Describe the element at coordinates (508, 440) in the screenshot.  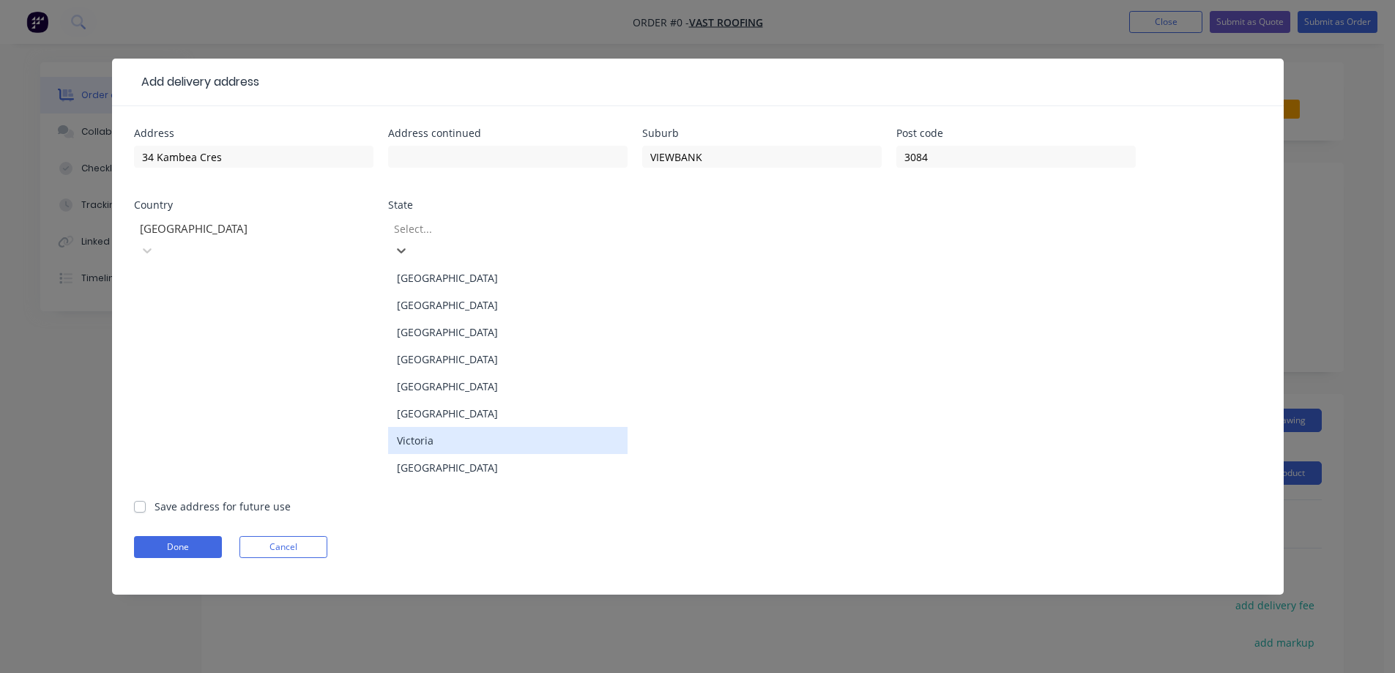
I see `div: Victoria` at that location.